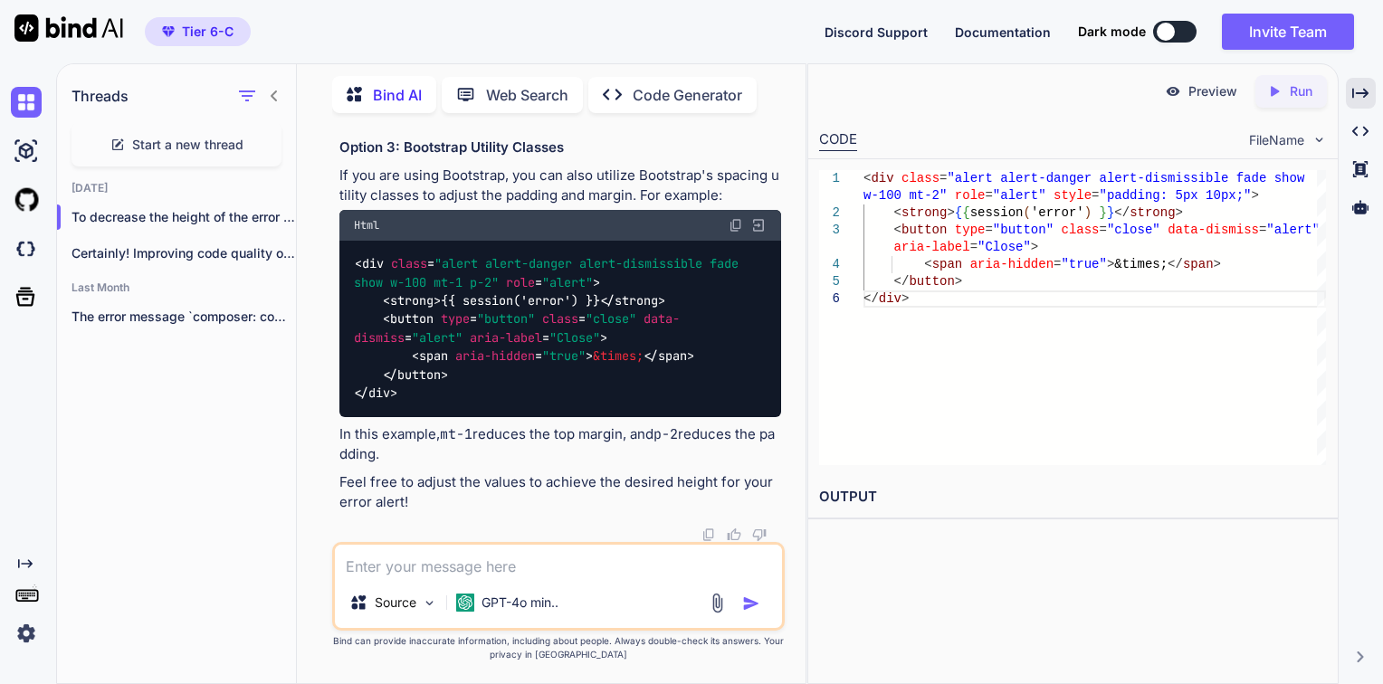  I want to click on code: {{ session('error') }}, so click(549, 328).